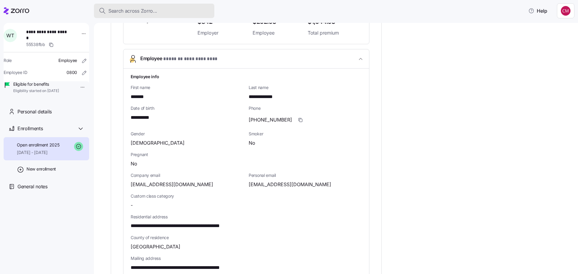 The height and width of the screenshot is (274, 578). I want to click on span: Open enrollment 2025, so click(38, 145).